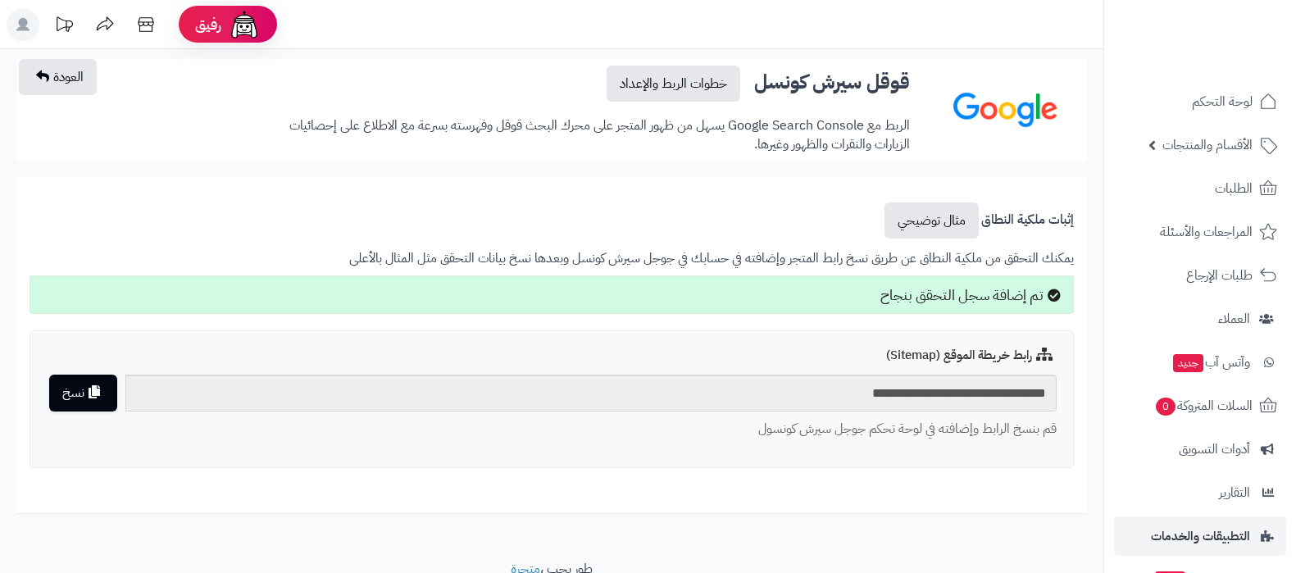 The image size is (1296, 573). Describe the element at coordinates (1187, 363) in the screenshot. I see `span: جديد` at that location.